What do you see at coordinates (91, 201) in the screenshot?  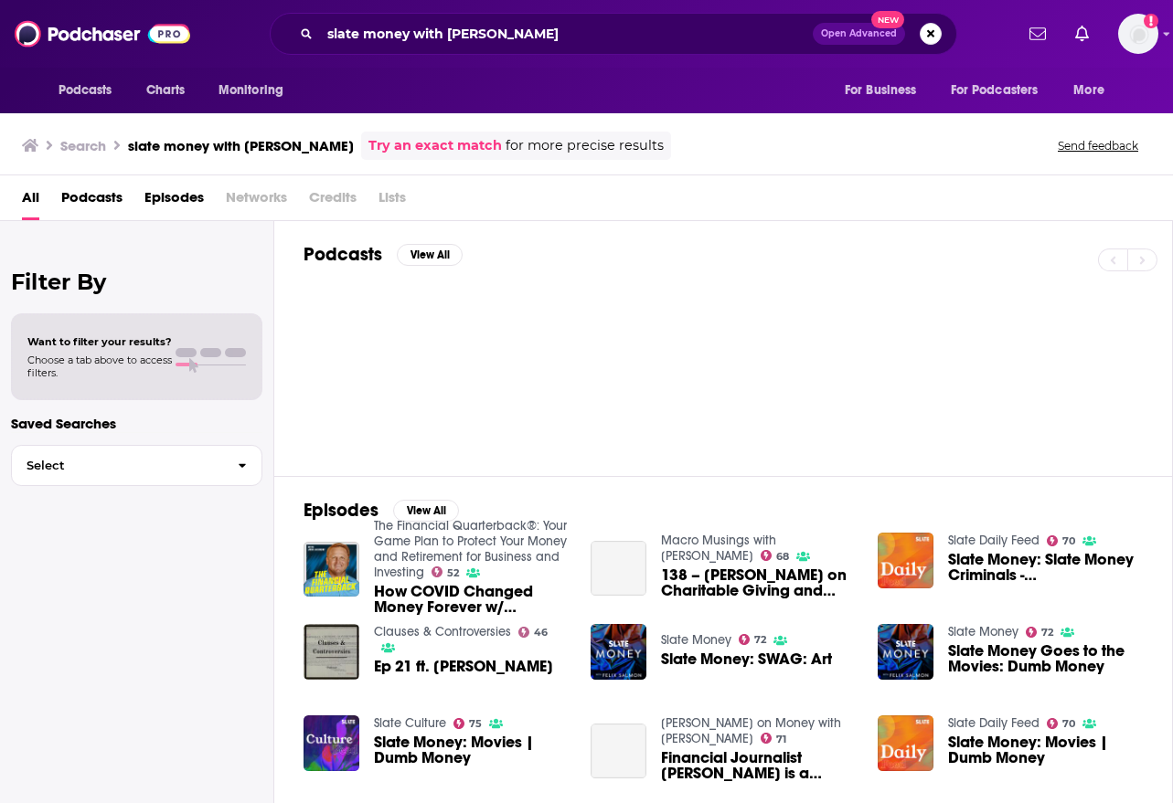 I see `a: Podcasts` at bounding box center [91, 201].